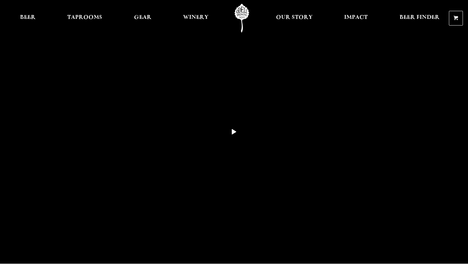 This screenshot has height=265, width=468. I want to click on a: Our Story, so click(294, 18).